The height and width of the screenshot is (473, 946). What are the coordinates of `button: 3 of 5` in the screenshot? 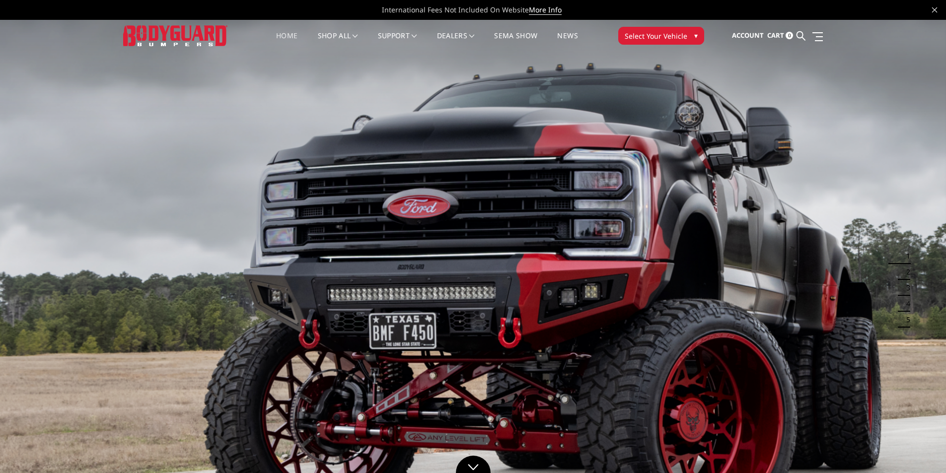 It's located at (906, 288).